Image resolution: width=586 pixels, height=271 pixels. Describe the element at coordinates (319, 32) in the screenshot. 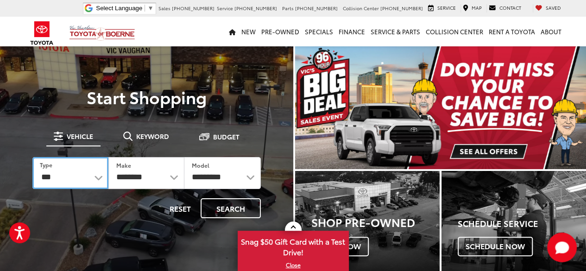

I see `a: Specials` at that location.